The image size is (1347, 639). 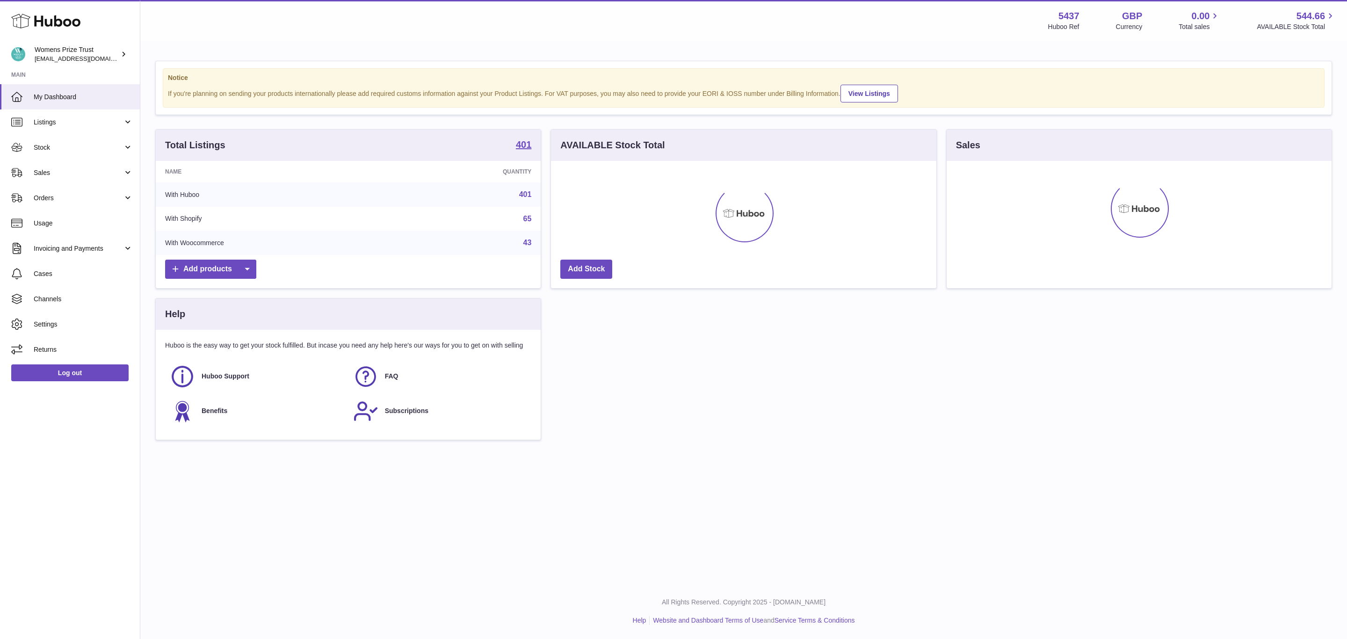 I want to click on span: Invoicing and Payments, so click(x=78, y=248).